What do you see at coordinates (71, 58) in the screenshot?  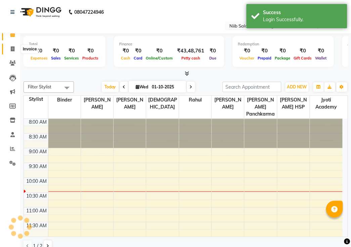 I see `span: Services` at bounding box center [71, 58].